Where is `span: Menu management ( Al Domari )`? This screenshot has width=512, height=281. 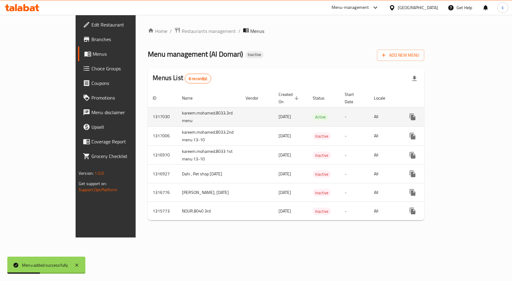
span: Menu management ( Al Domari ) is located at coordinates (195, 54).